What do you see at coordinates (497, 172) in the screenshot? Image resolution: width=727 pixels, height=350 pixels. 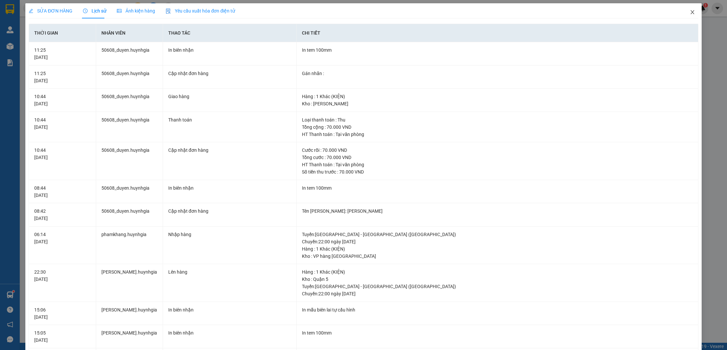 I see `div: Số tiền thu trước : 70.000 VND` at bounding box center [497, 172].